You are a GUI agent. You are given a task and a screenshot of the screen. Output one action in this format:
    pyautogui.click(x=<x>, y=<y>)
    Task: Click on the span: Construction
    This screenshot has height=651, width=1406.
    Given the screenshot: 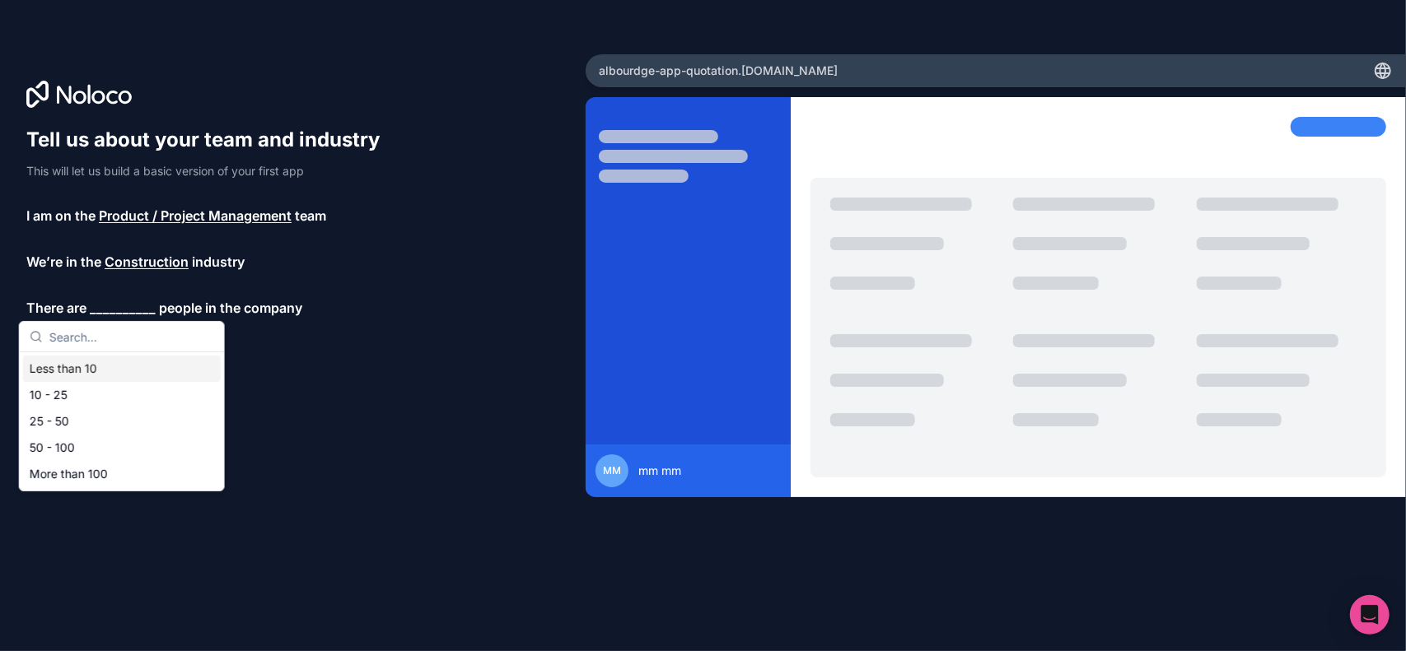 What is the action you would take?
    pyautogui.click(x=147, y=262)
    